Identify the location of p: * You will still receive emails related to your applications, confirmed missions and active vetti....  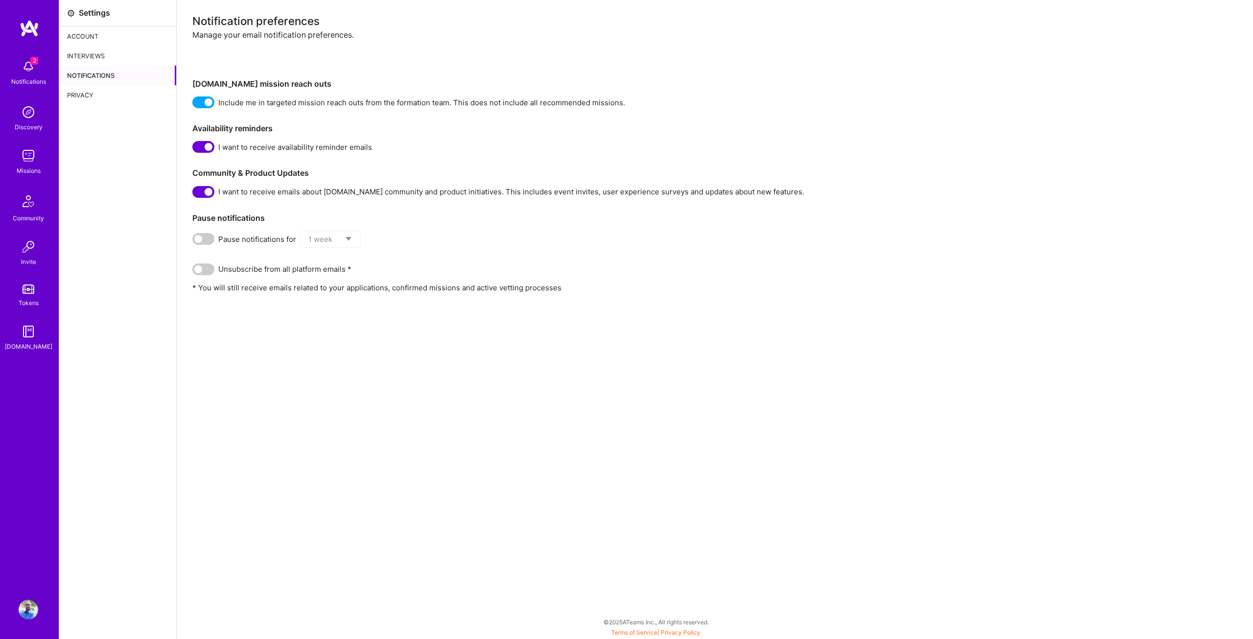
(714, 287).